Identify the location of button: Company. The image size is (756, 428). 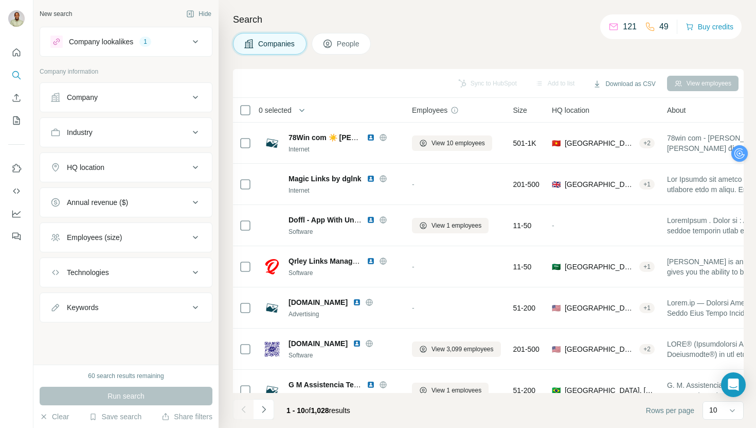
(126, 97).